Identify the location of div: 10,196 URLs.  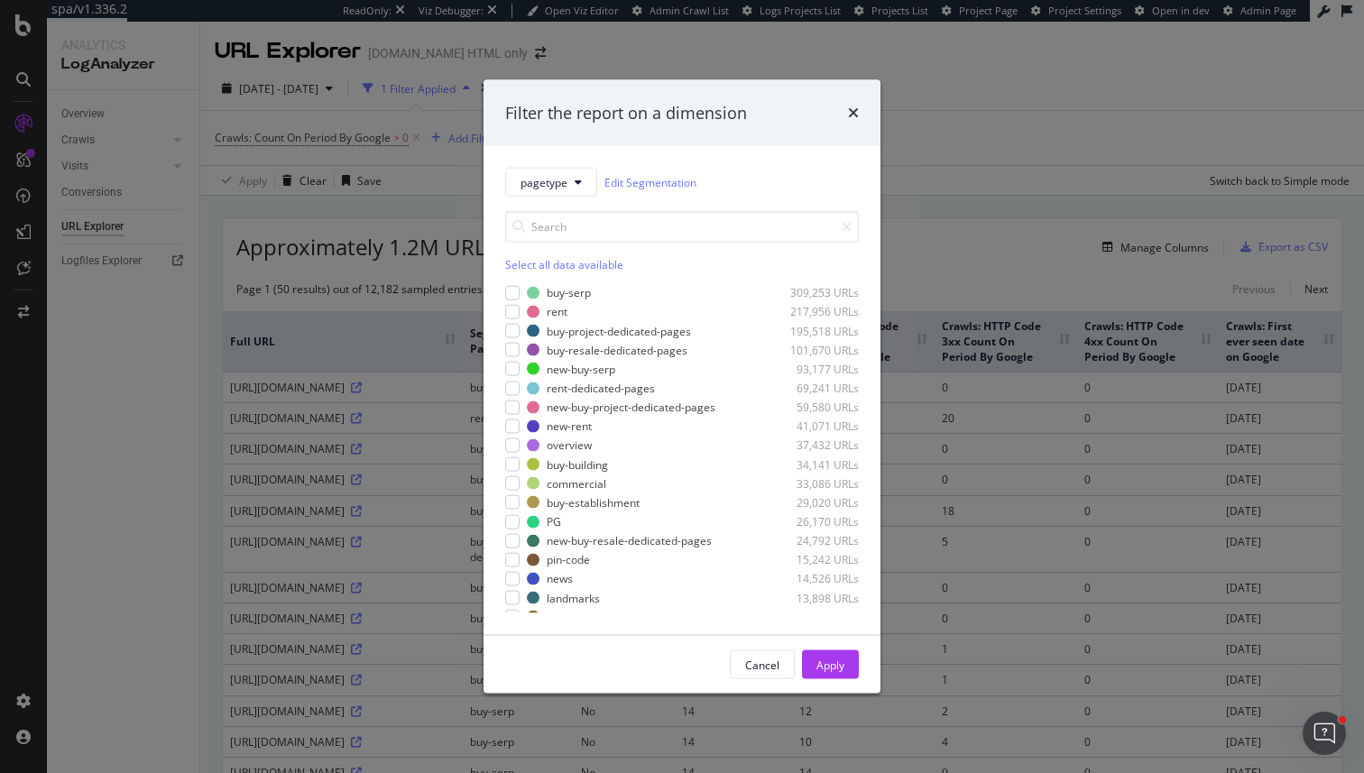
(815, 616).